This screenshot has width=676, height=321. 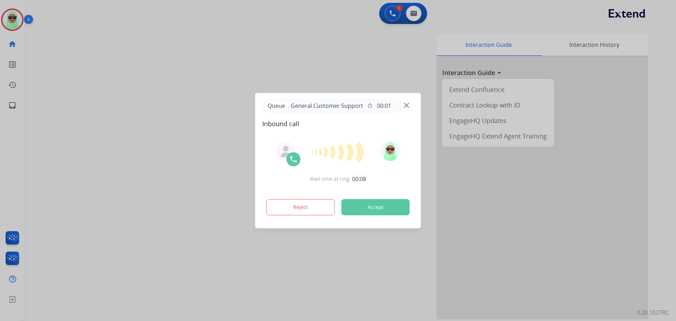 I want to click on button: Accept, so click(x=376, y=207).